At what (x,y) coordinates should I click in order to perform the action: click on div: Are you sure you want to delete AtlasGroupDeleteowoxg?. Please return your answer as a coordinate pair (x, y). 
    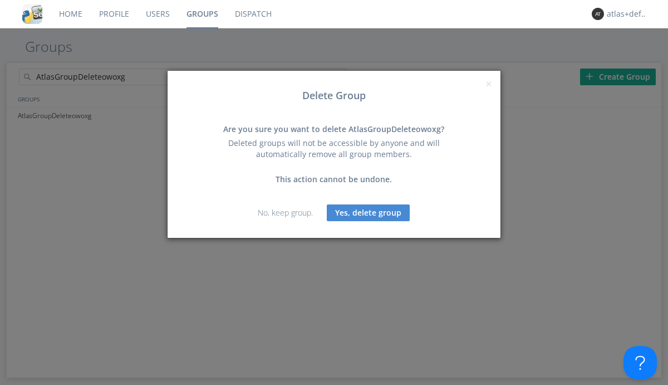
    Looking at the image, I should click on (334, 129).